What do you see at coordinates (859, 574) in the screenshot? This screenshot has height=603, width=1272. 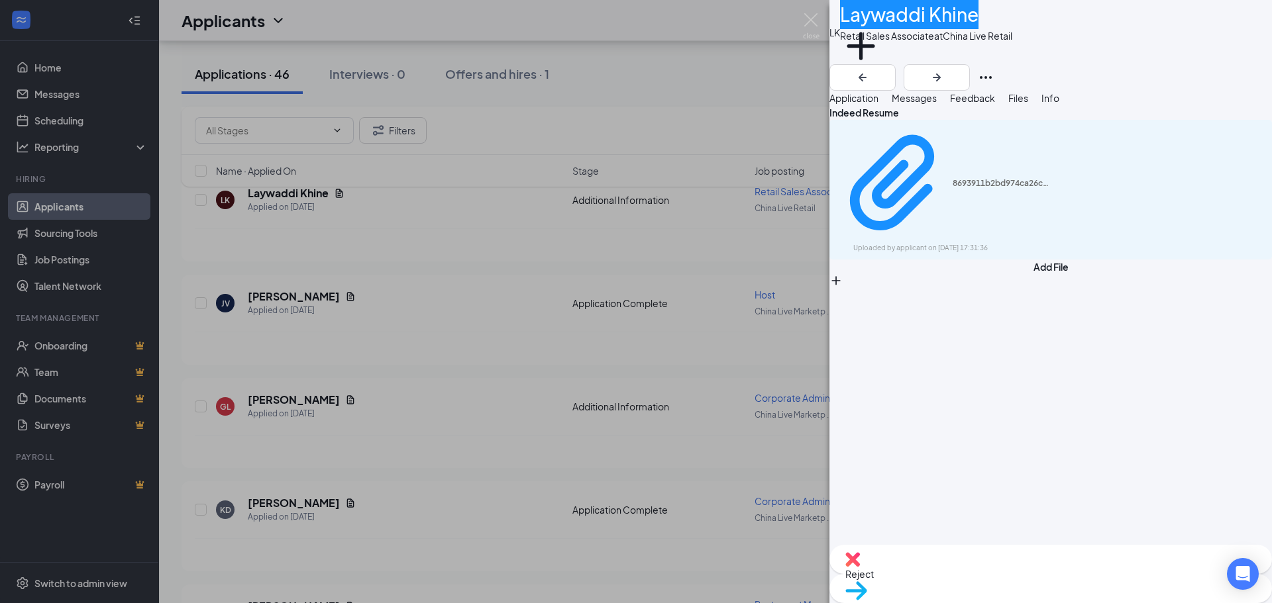 I see `span: Reject` at bounding box center [859, 574].